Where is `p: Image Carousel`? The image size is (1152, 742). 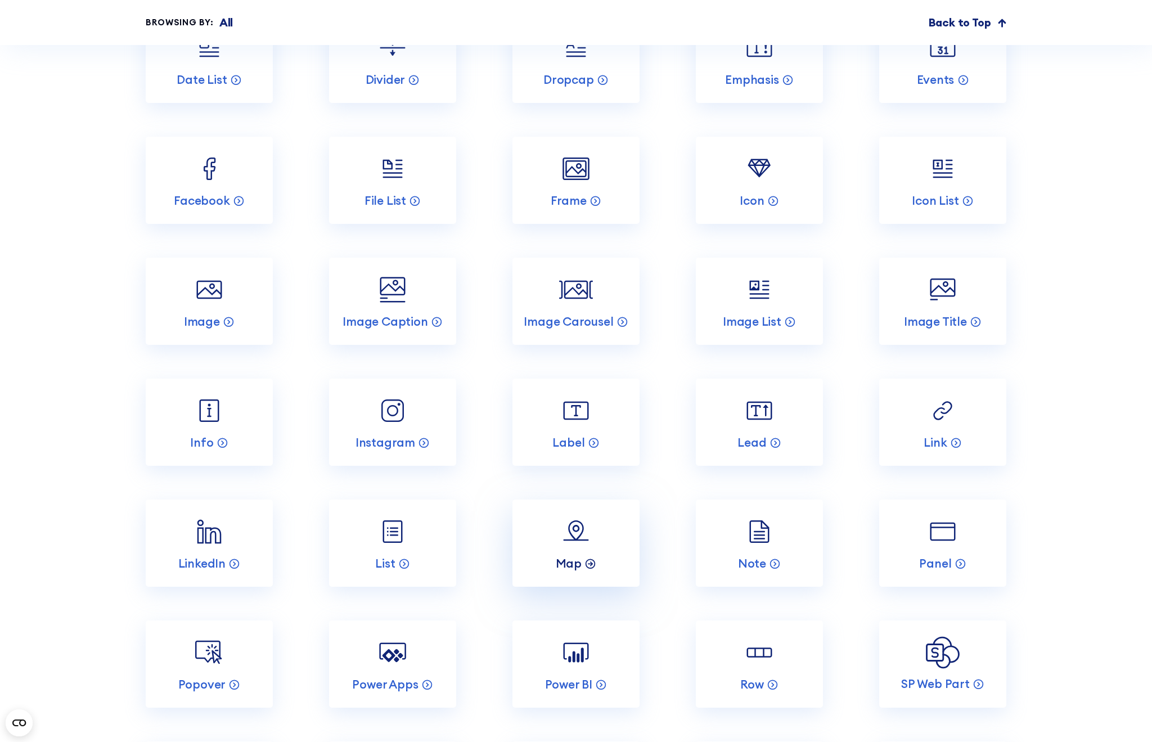 p: Image Carousel is located at coordinates (568, 321).